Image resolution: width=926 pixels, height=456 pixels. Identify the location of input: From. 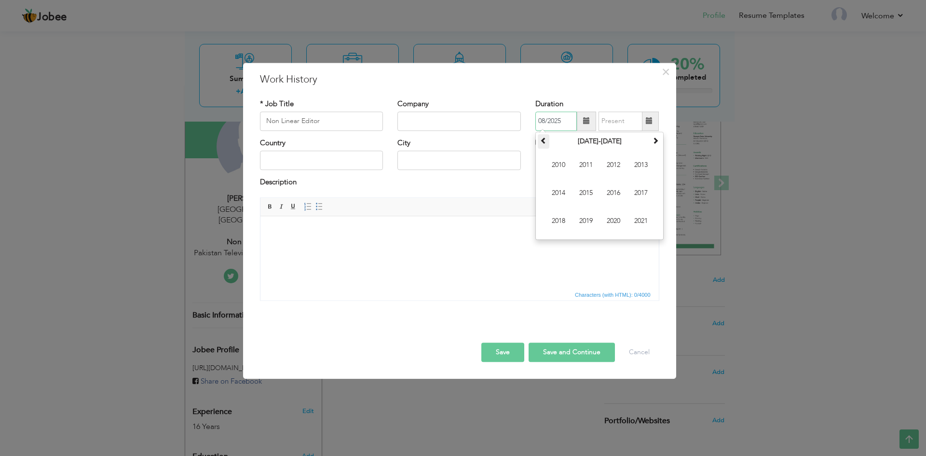
(556, 121).